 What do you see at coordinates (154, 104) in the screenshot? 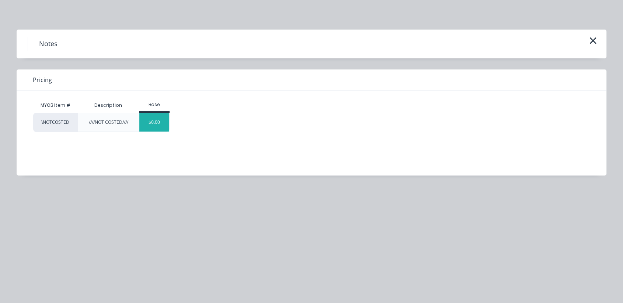
I see `div: Base` at bounding box center [154, 104].